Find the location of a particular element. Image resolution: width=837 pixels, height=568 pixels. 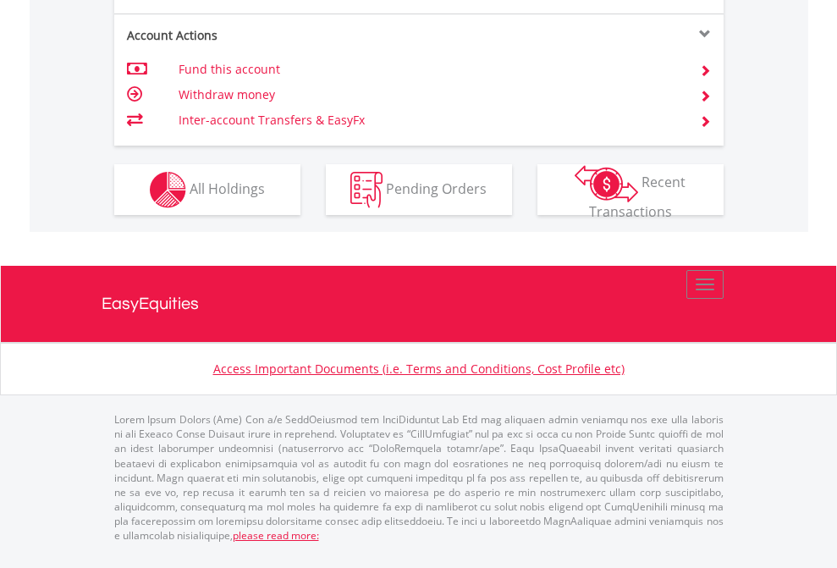

button: Recent Transactions is located at coordinates (631, 190).